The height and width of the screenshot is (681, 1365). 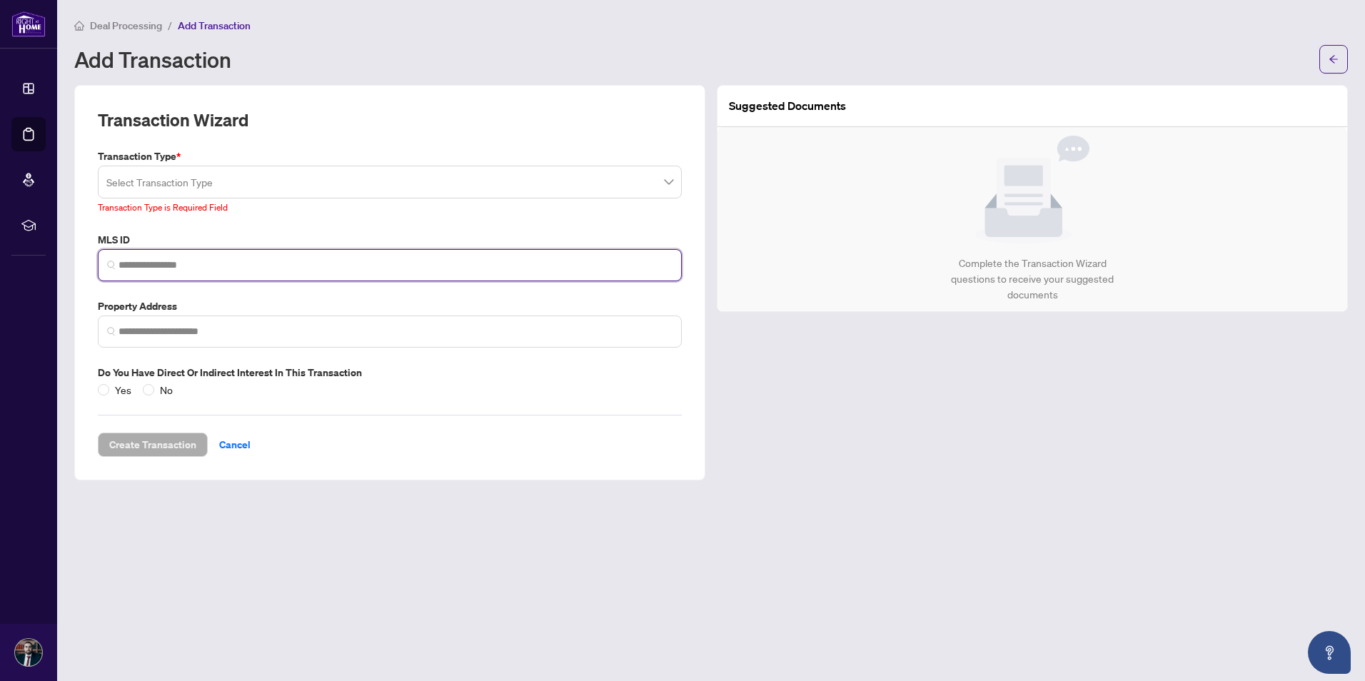 What do you see at coordinates (1329, 652) in the screenshot?
I see `button: Open asap` at bounding box center [1329, 652].